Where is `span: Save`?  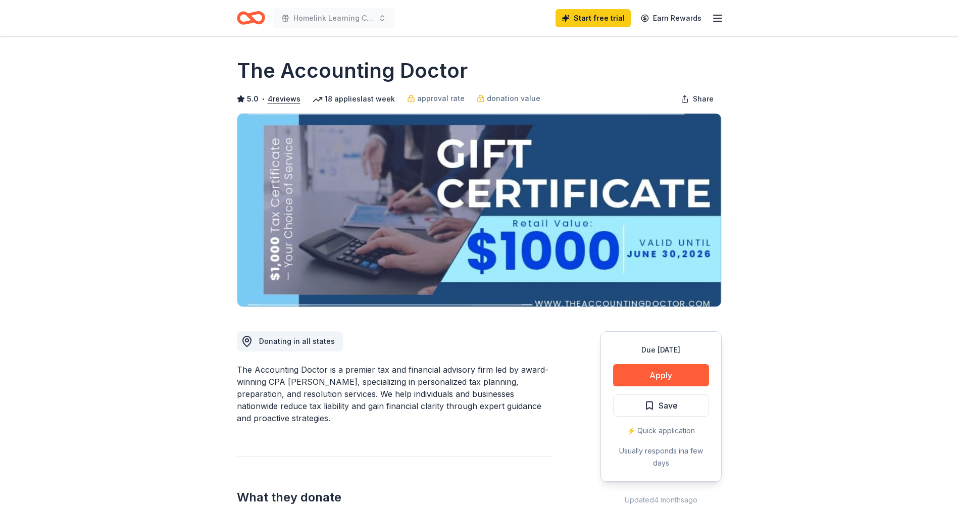 span: Save is located at coordinates (668, 406).